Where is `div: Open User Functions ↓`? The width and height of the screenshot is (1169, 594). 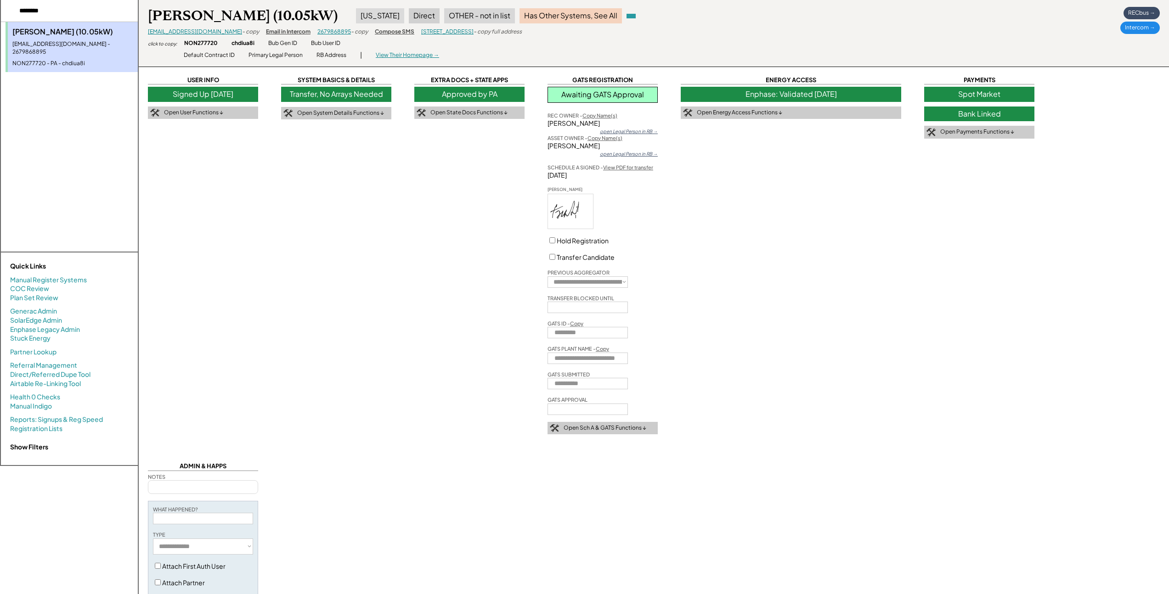
div: Open User Functions ↓ is located at coordinates (193, 112).